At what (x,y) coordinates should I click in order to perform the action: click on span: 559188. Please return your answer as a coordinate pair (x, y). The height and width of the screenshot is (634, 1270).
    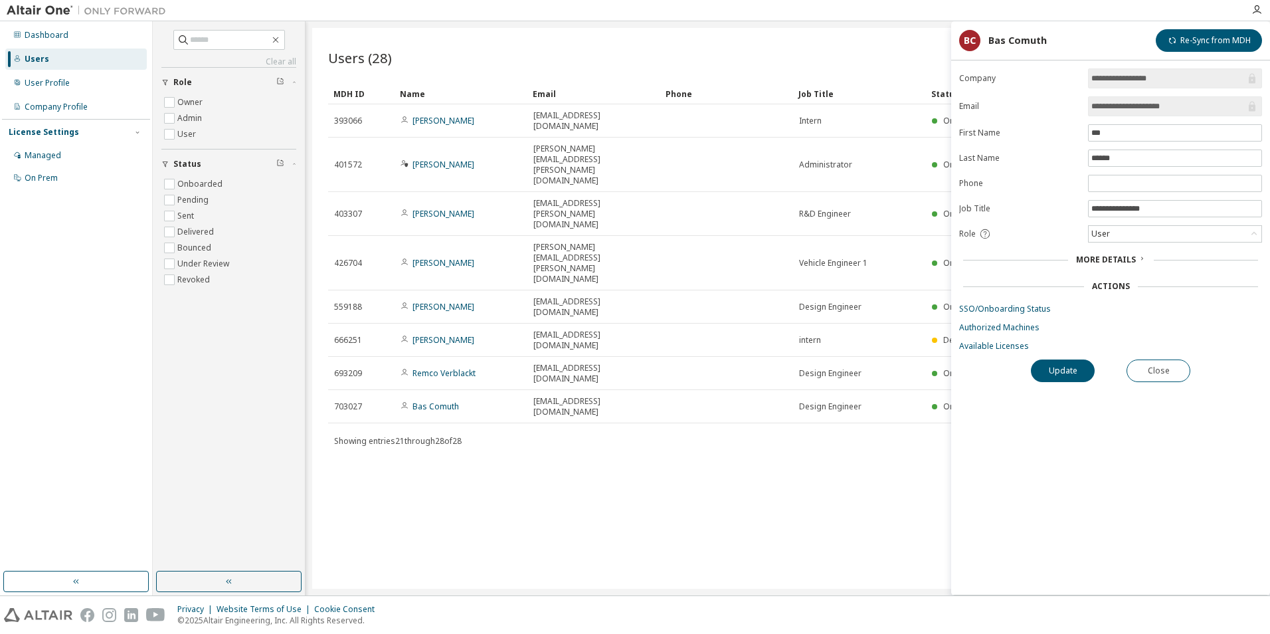
    Looking at the image, I should click on (348, 307).